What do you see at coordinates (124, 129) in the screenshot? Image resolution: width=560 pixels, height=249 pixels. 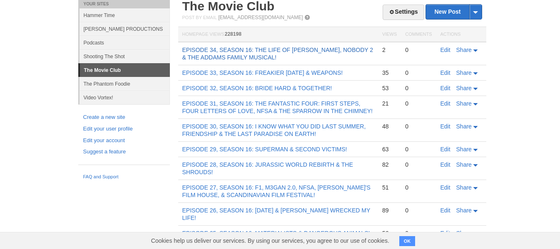 I see `a: Edit your user profile` at bounding box center [124, 129].